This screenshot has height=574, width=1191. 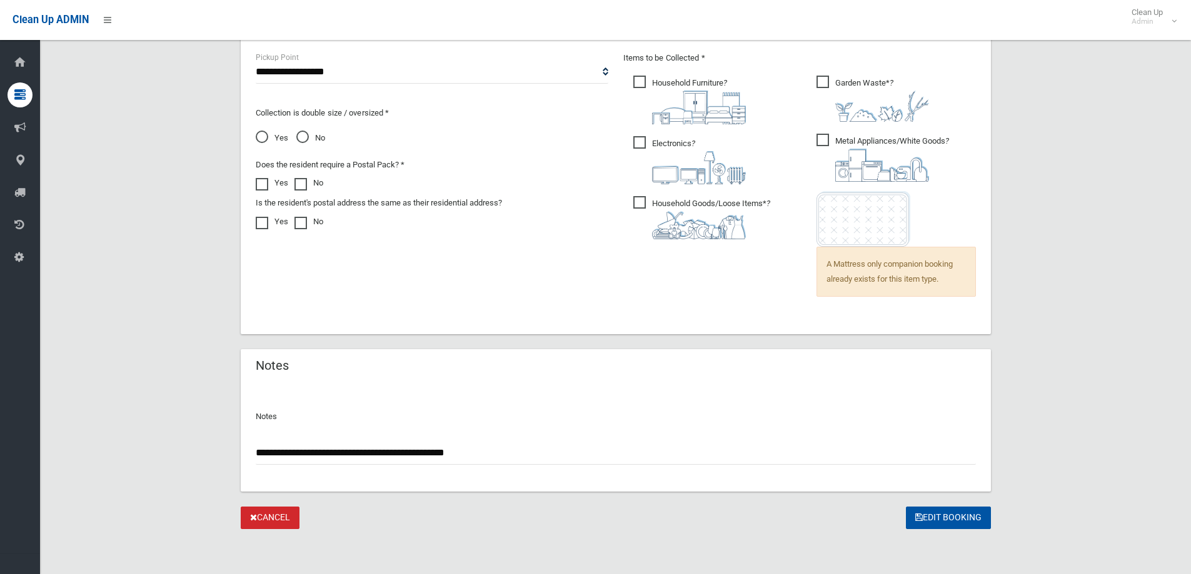 I want to click on label: Is the resident's postal address the same as their residential address?, so click(x=379, y=203).